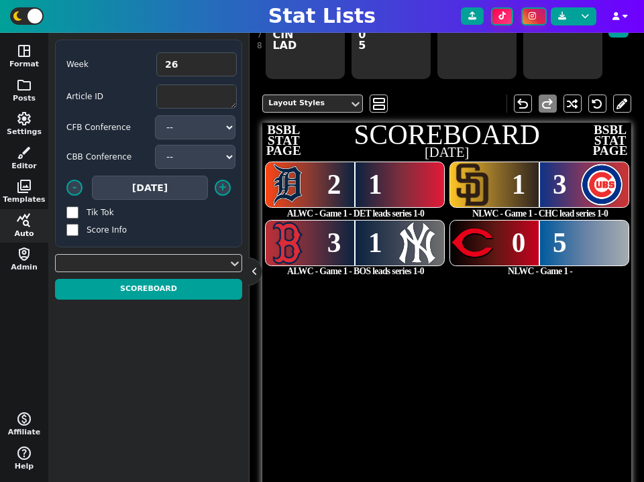  Describe the element at coordinates (334, 184) in the screenshot. I see `span: 2` at that location.